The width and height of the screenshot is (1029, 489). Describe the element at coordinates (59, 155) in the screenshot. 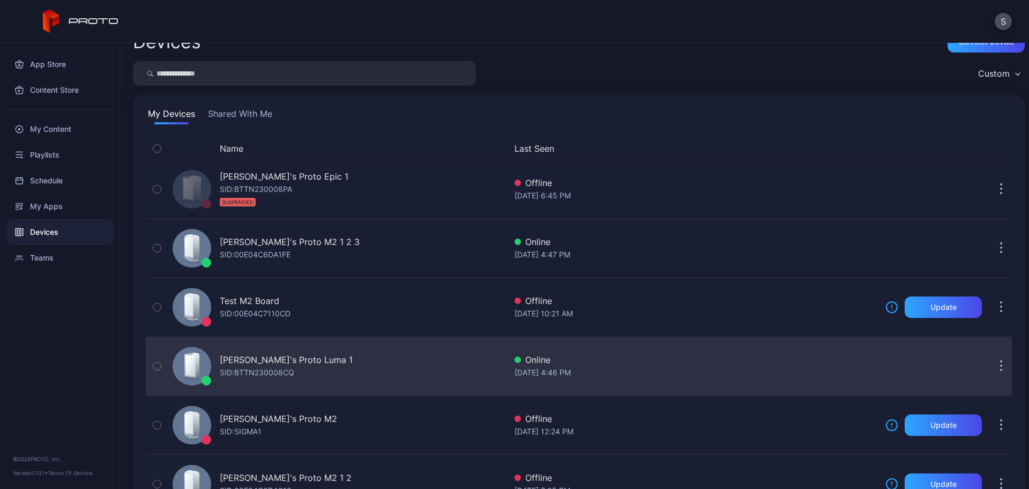

I see `a: Playlists` at that location.